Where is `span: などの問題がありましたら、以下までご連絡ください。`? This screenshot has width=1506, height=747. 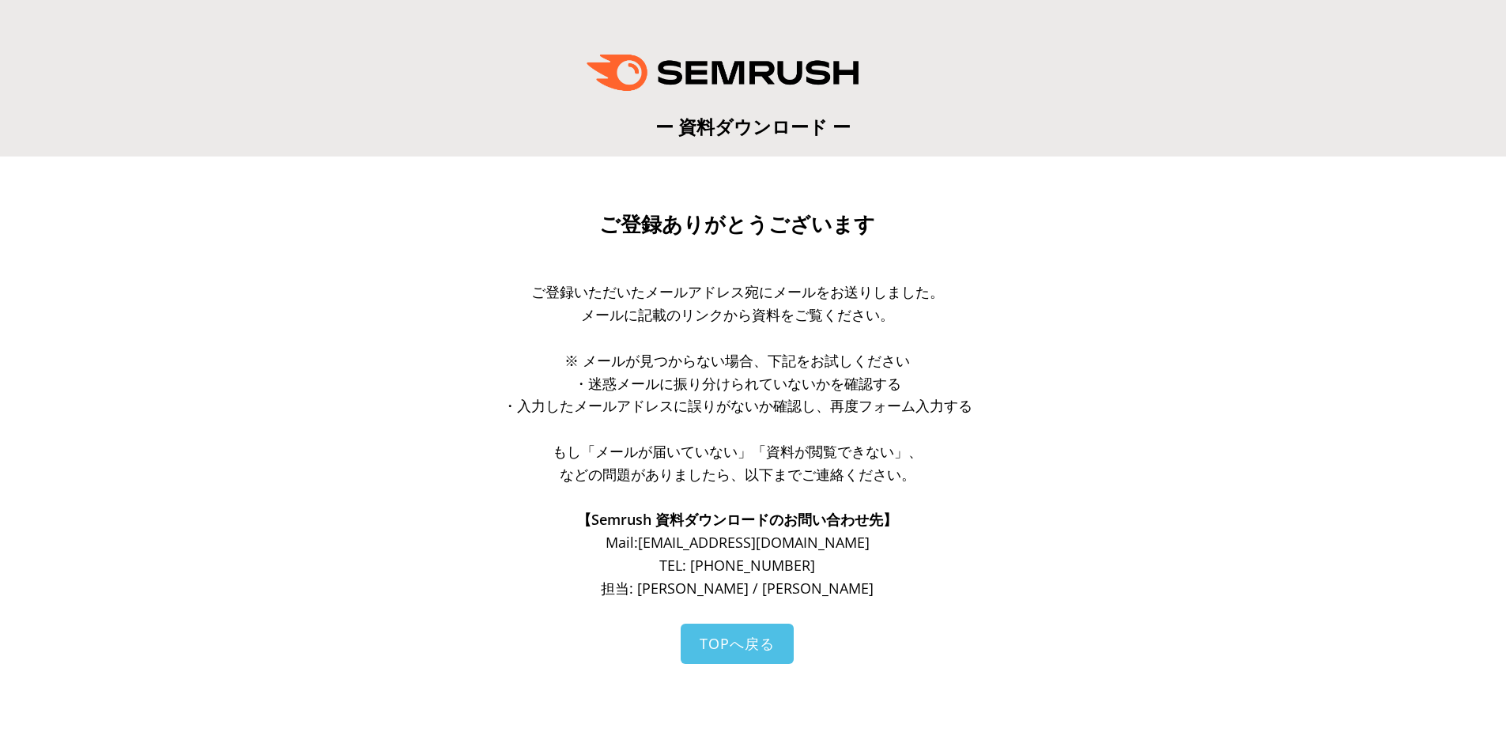 span: などの問題がありましたら、以下までご連絡ください。 is located at coordinates (738, 474).